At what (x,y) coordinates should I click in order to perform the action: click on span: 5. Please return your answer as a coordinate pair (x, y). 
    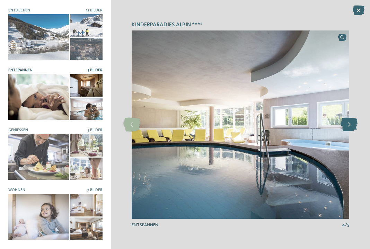
    Looking at the image, I should click on (348, 225).